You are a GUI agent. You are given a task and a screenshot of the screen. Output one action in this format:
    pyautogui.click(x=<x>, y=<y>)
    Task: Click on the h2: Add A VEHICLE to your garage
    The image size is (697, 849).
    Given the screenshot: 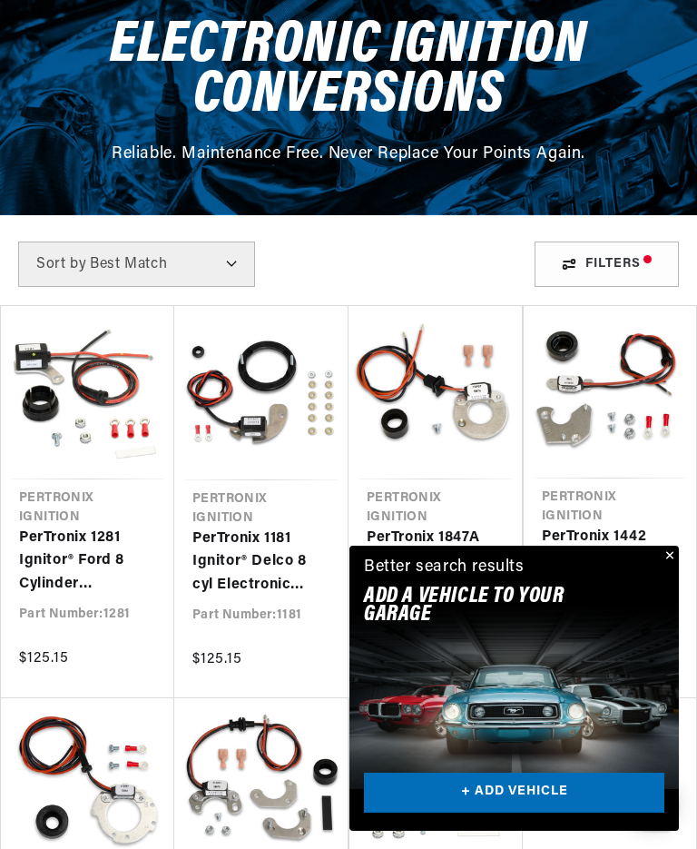 What is the action you would take?
    pyautogui.click(x=491, y=605)
    